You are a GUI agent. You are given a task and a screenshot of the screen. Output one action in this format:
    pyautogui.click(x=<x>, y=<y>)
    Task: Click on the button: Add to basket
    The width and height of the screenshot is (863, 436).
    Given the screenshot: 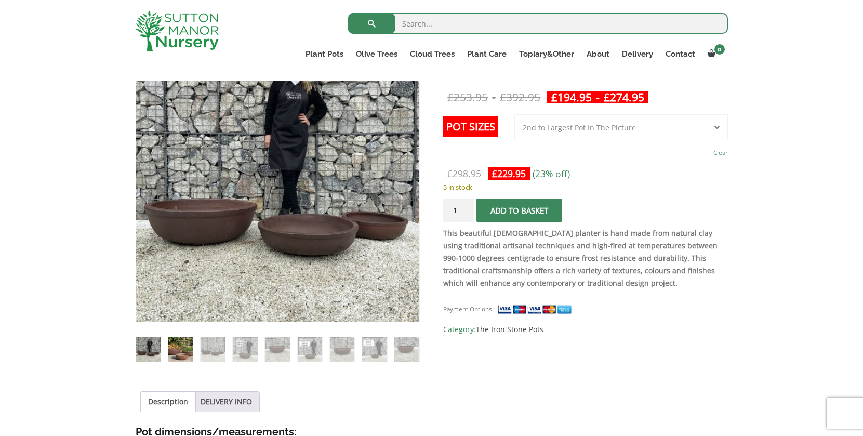 What is the action you would take?
    pyautogui.click(x=519, y=210)
    